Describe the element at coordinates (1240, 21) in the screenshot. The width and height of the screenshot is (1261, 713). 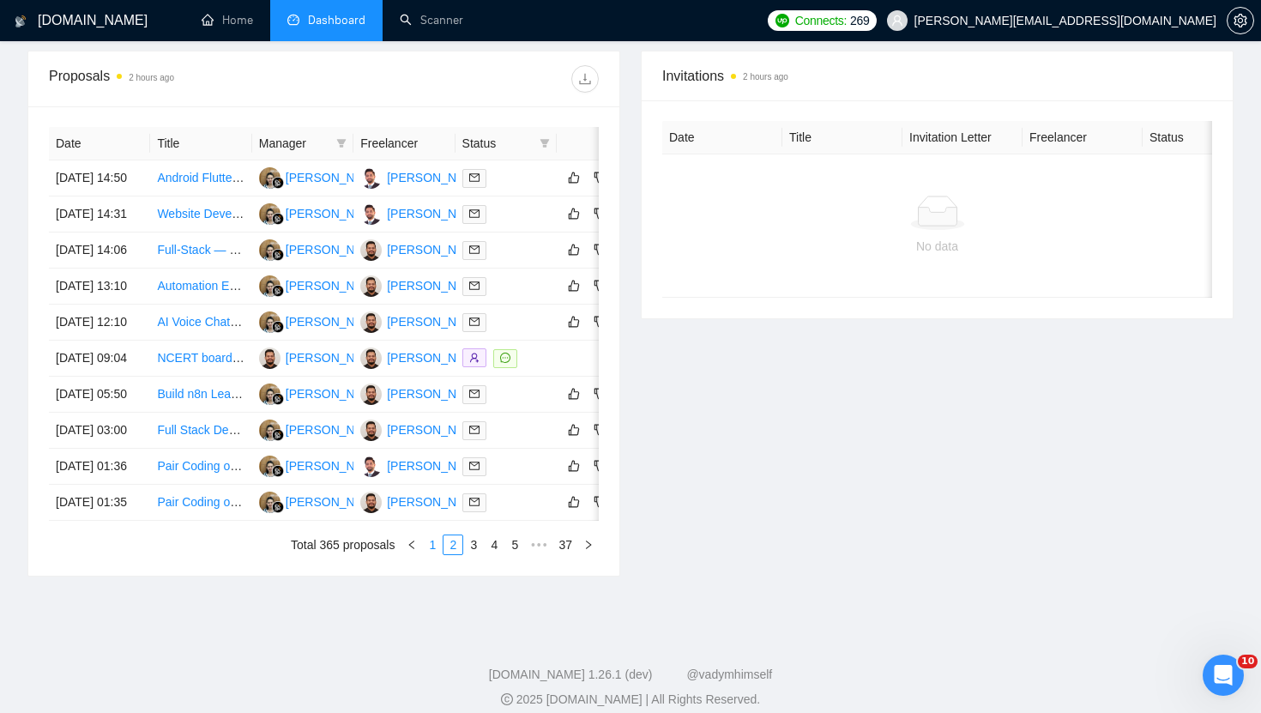
I see `a: setting` at that location.